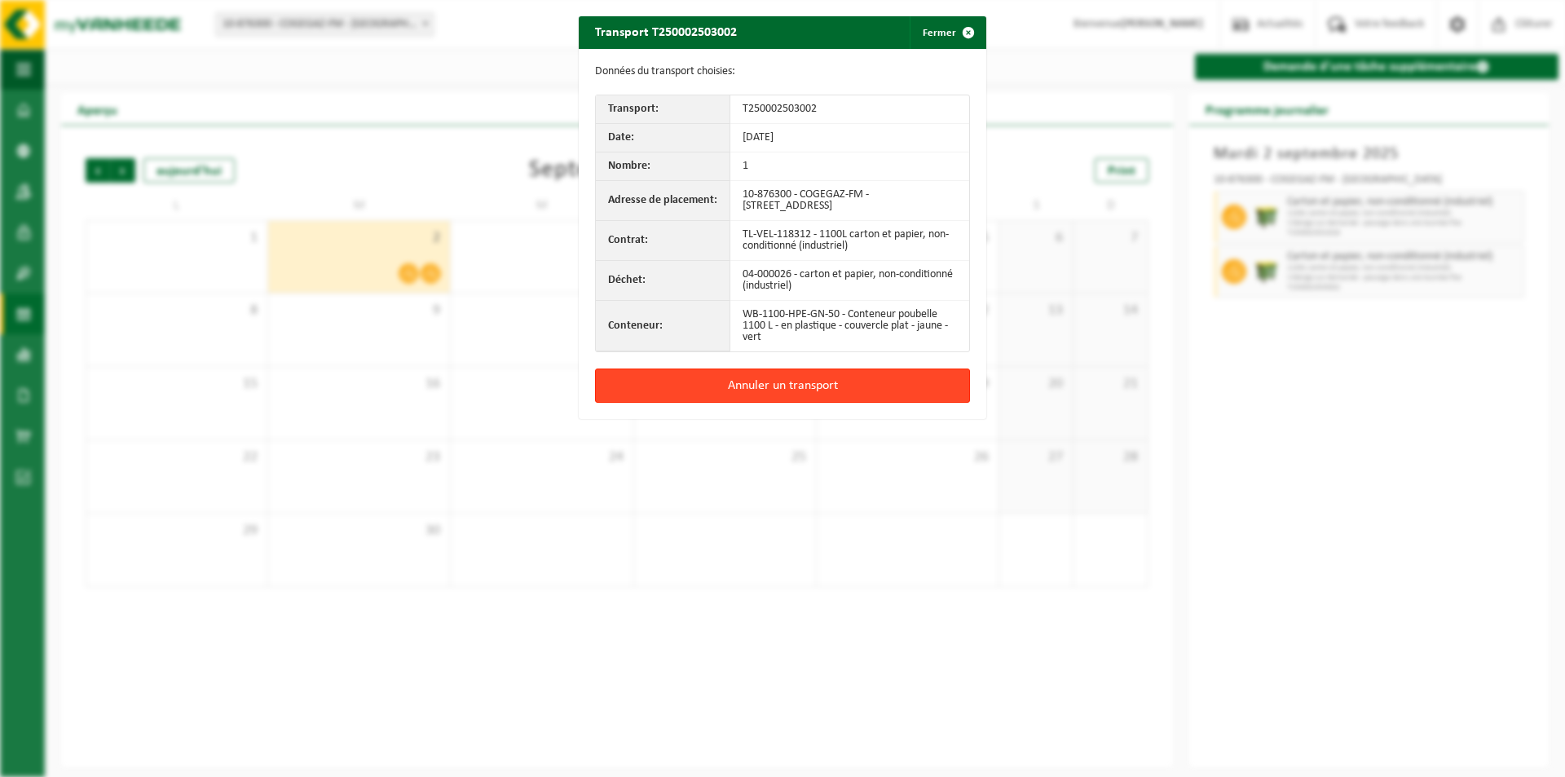 The height and width of the screenshot is (777, 1565). I want to click on th: Conteneur:, so click(663, 326).